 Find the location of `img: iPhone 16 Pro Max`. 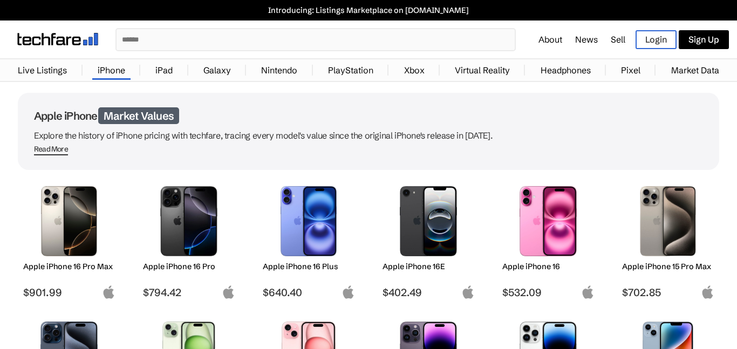

img: iPhone 16 Pro Max is located at coordinates (69, 221).